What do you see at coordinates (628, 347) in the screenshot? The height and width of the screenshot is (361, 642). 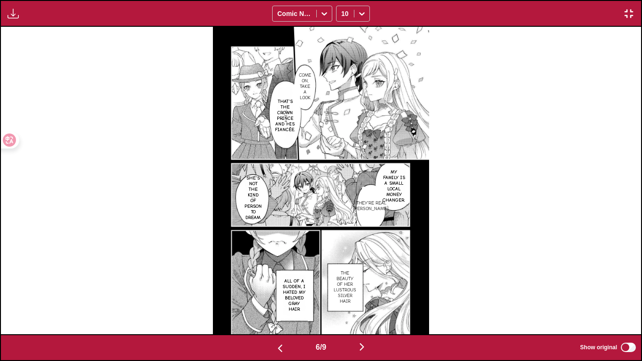 I see `input: Show original` at bounding box center [628, 347].